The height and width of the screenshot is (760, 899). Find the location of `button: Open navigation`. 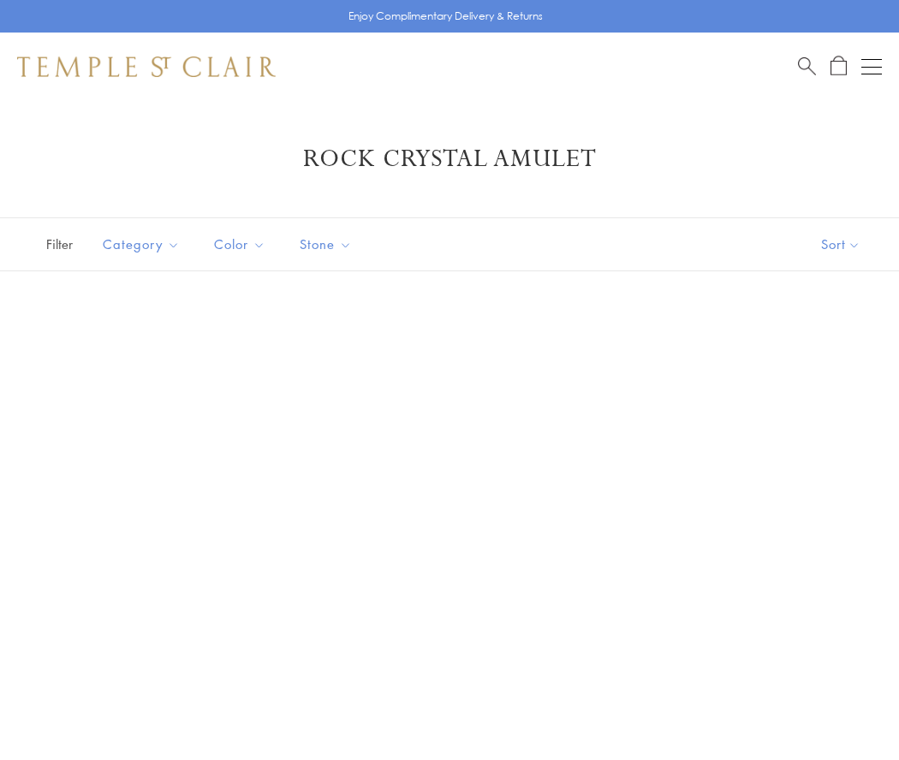

button: Open navigation is located at coordinates (871, 67).